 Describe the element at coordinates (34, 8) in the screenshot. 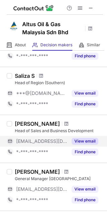

I see `img: ContactOut v5.3.10` at that location.